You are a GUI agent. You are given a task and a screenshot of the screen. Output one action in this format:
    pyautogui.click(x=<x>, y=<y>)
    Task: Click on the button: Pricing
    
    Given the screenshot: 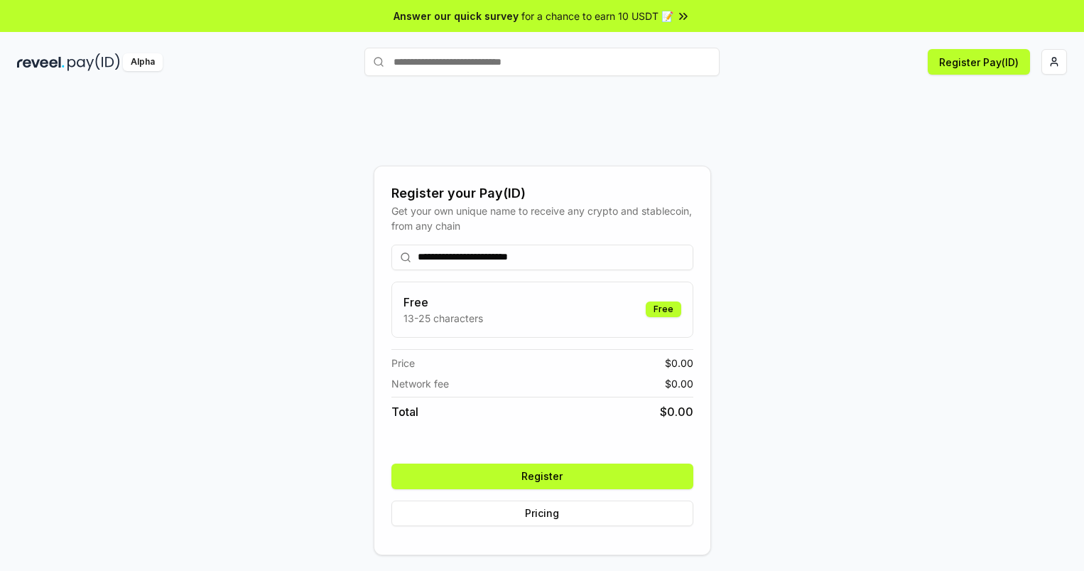 What is the action you would take?
    pyautogui.click(x=542, y=513)
    